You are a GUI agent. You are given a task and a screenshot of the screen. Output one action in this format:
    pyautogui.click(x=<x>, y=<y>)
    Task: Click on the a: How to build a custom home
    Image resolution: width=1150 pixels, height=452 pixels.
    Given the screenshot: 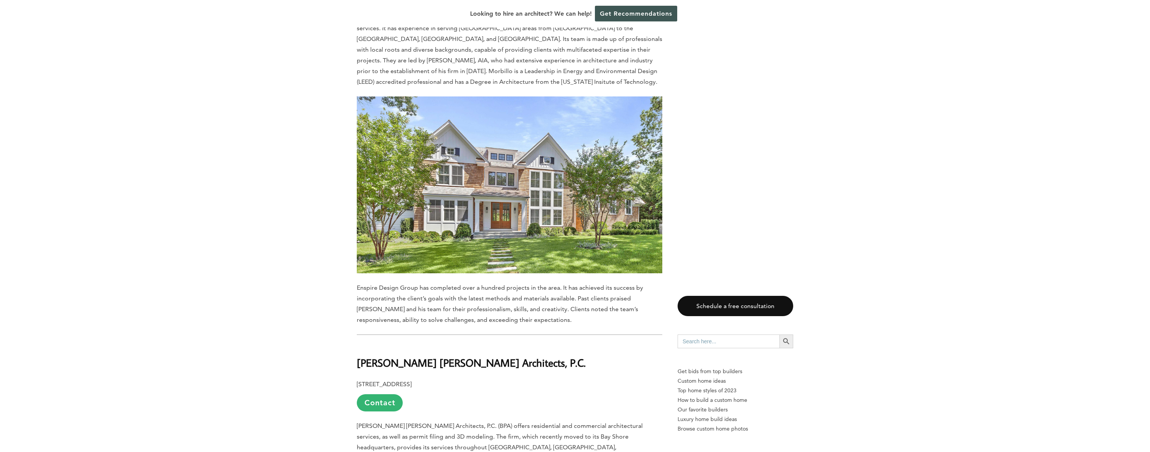 What is the action you would take?
    pyautogui.click(x=735, y=400)
    